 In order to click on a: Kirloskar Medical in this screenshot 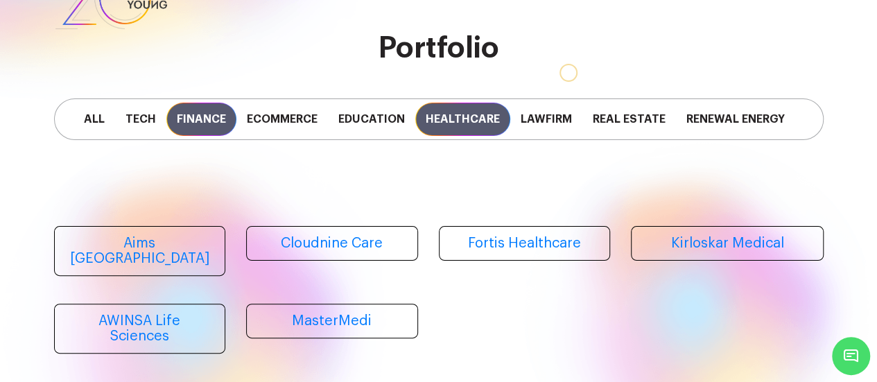, I will do `click(727, 243)`.